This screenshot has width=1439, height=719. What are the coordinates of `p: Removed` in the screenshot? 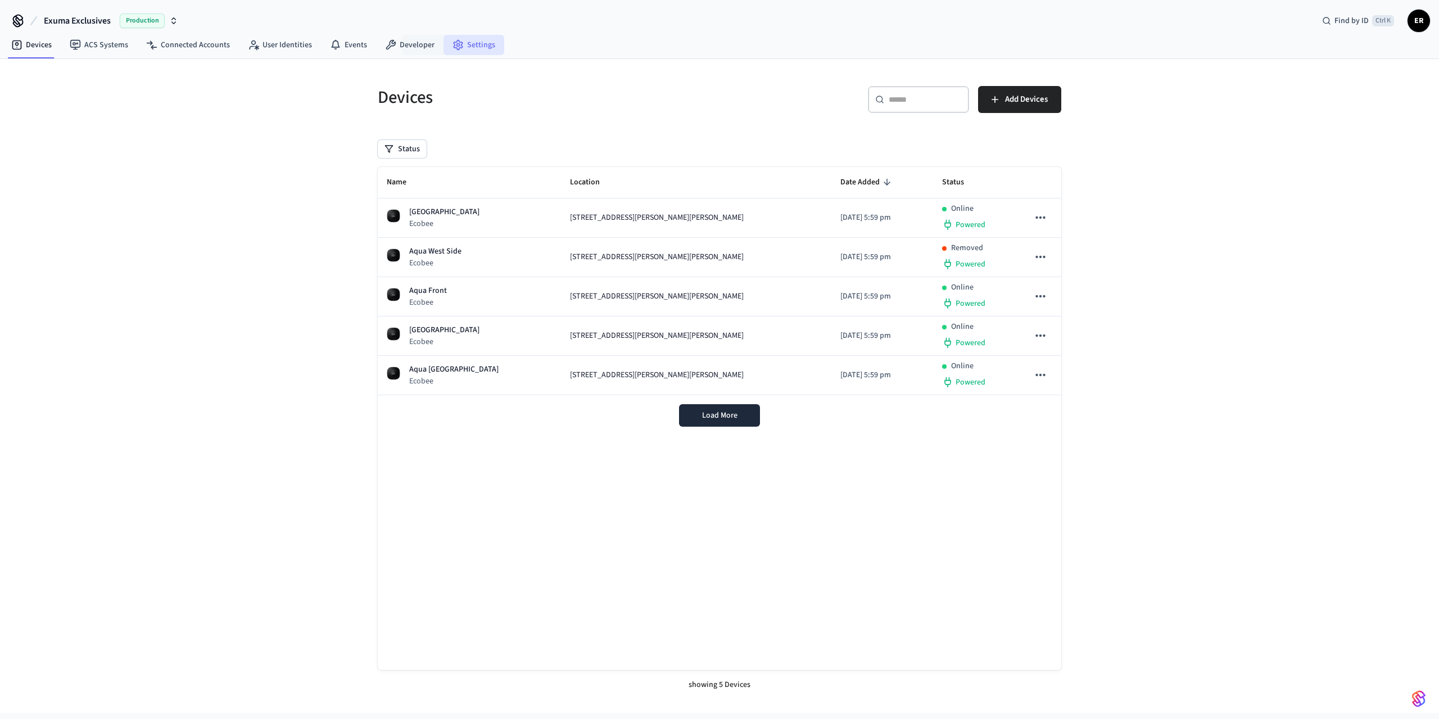 It's located at (967, 248).